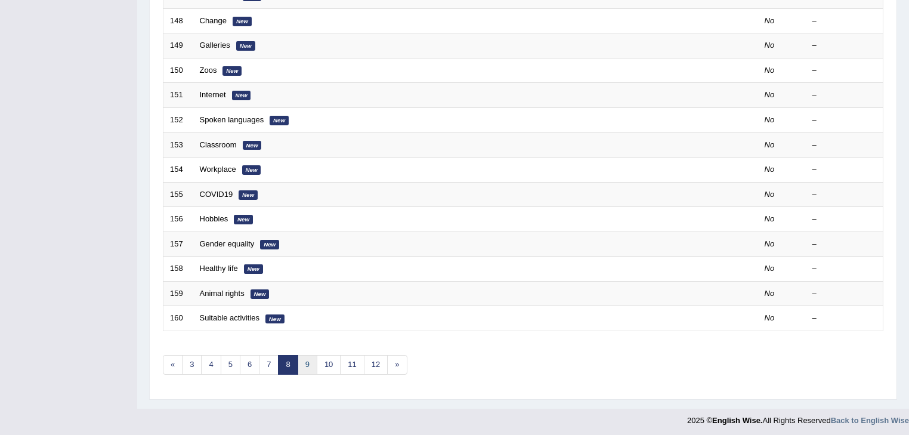 Image resolution: width=909 pixels, height=435 pixels. What do you see at coordinates (230, 317) in the screenshot?
I see `a: Suitable activities` at bounding box center [230, 317].